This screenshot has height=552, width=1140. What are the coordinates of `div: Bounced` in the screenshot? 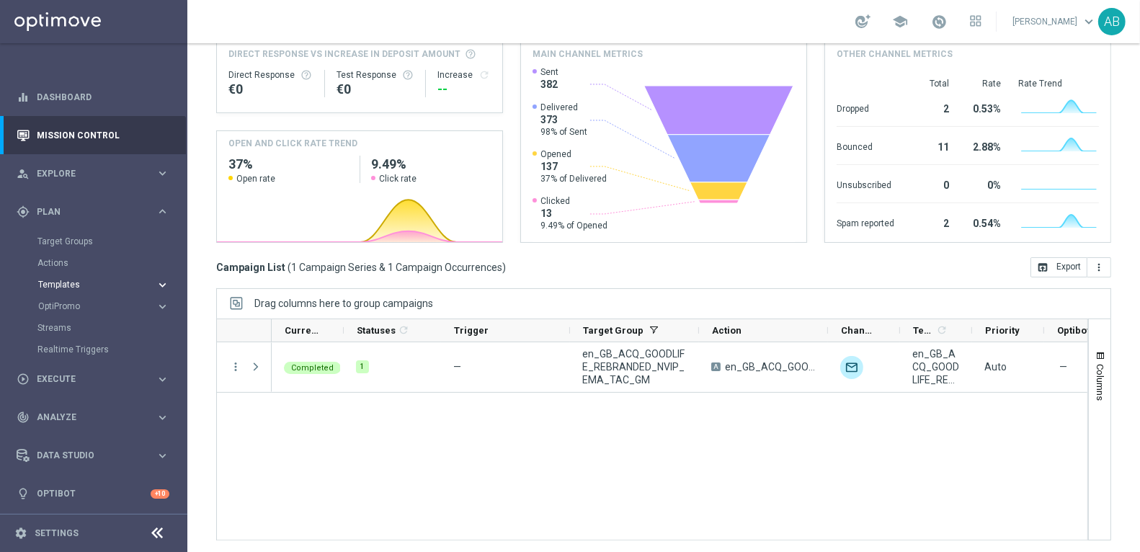 It's located at (866, 146).